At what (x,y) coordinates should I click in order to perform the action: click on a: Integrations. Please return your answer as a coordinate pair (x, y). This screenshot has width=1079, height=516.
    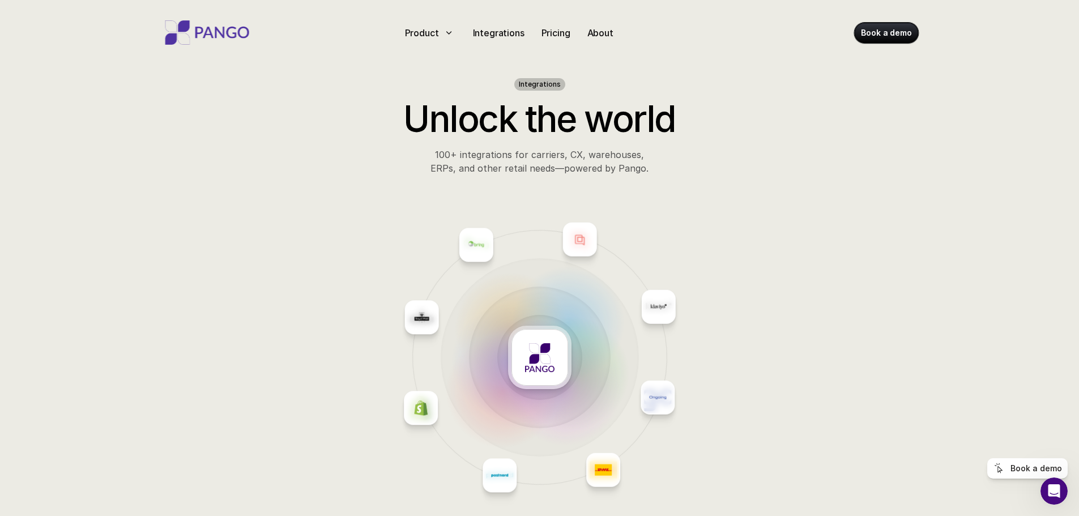
    Looking at the image, I should click on (498, 32).